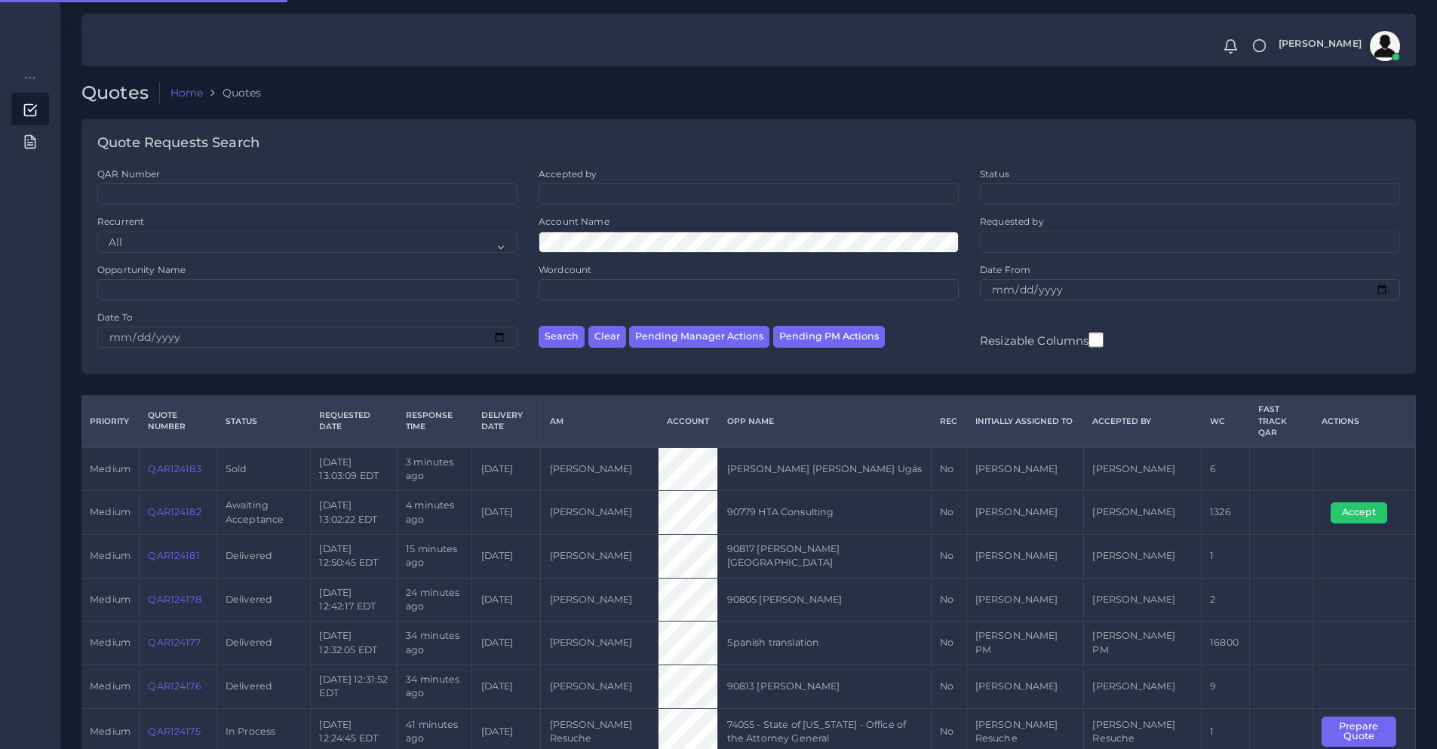  I want to click on th: Actions, so click(1363, 422).